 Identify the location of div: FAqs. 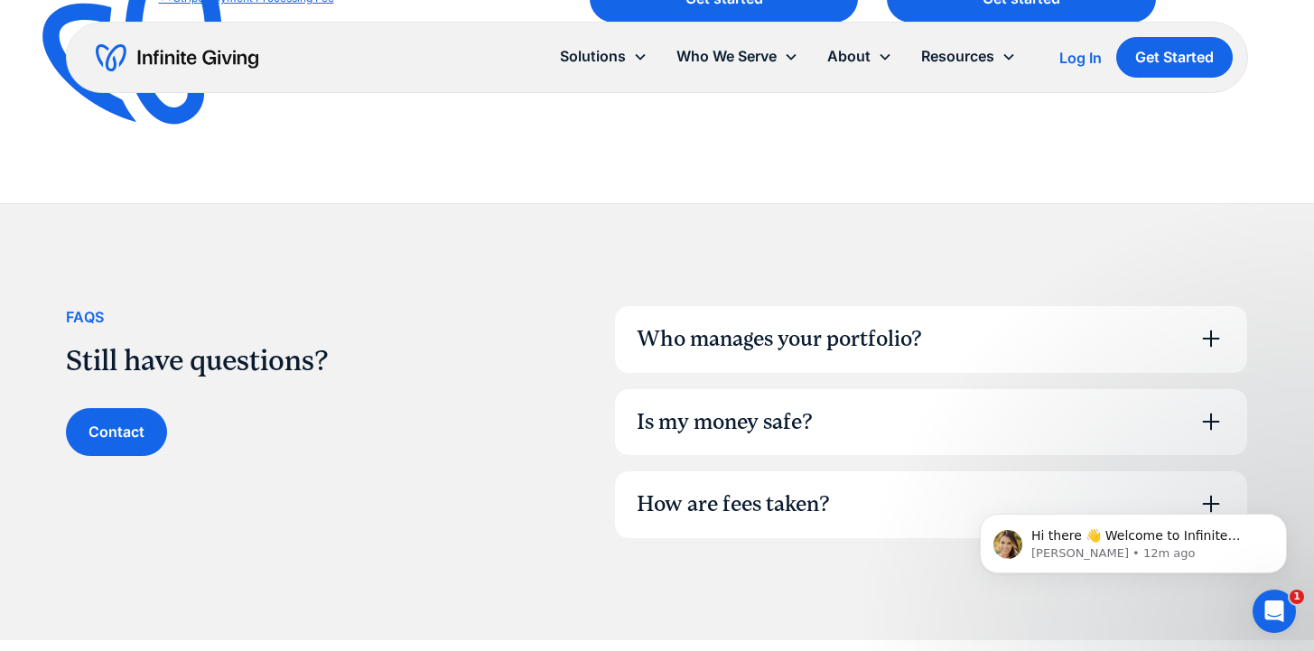
(85, 317).